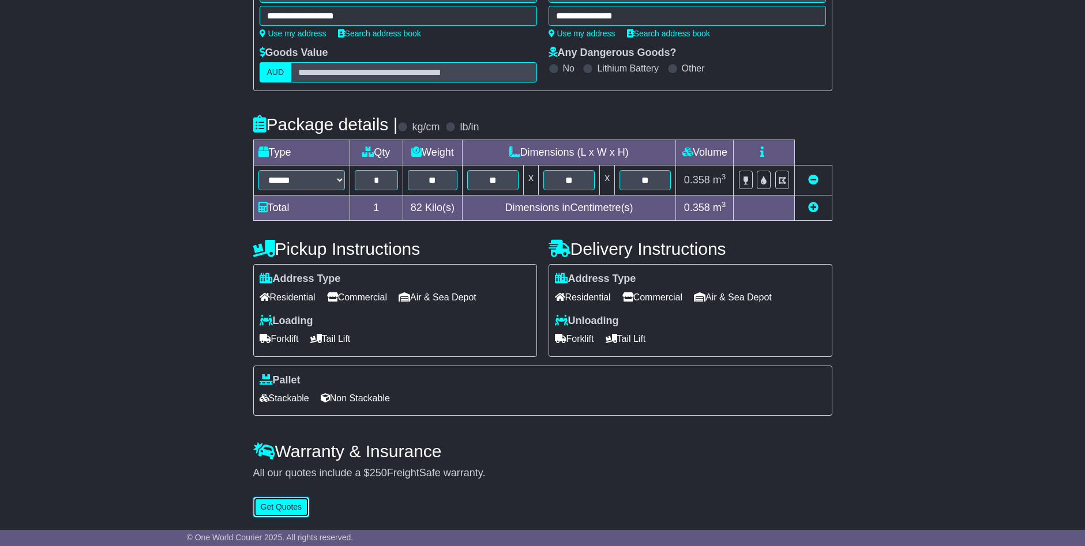  I want to click on label: Any Dangerous Goods?, so click(613, 53).